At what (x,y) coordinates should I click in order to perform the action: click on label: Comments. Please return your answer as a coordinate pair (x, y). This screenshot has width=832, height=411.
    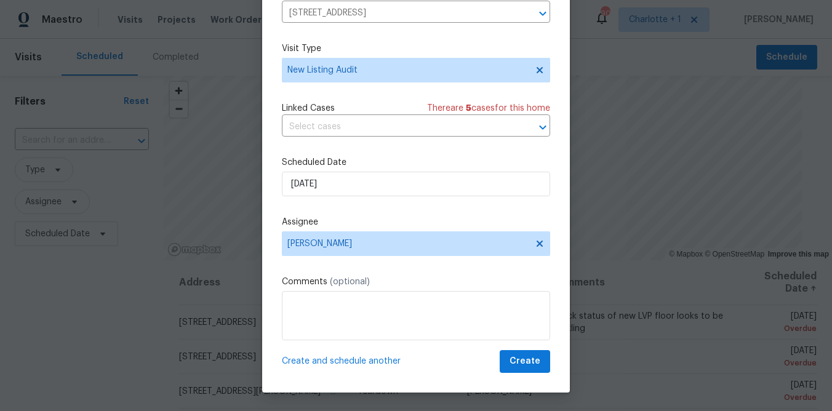
    Looking at the image, I should click on (416, 282).